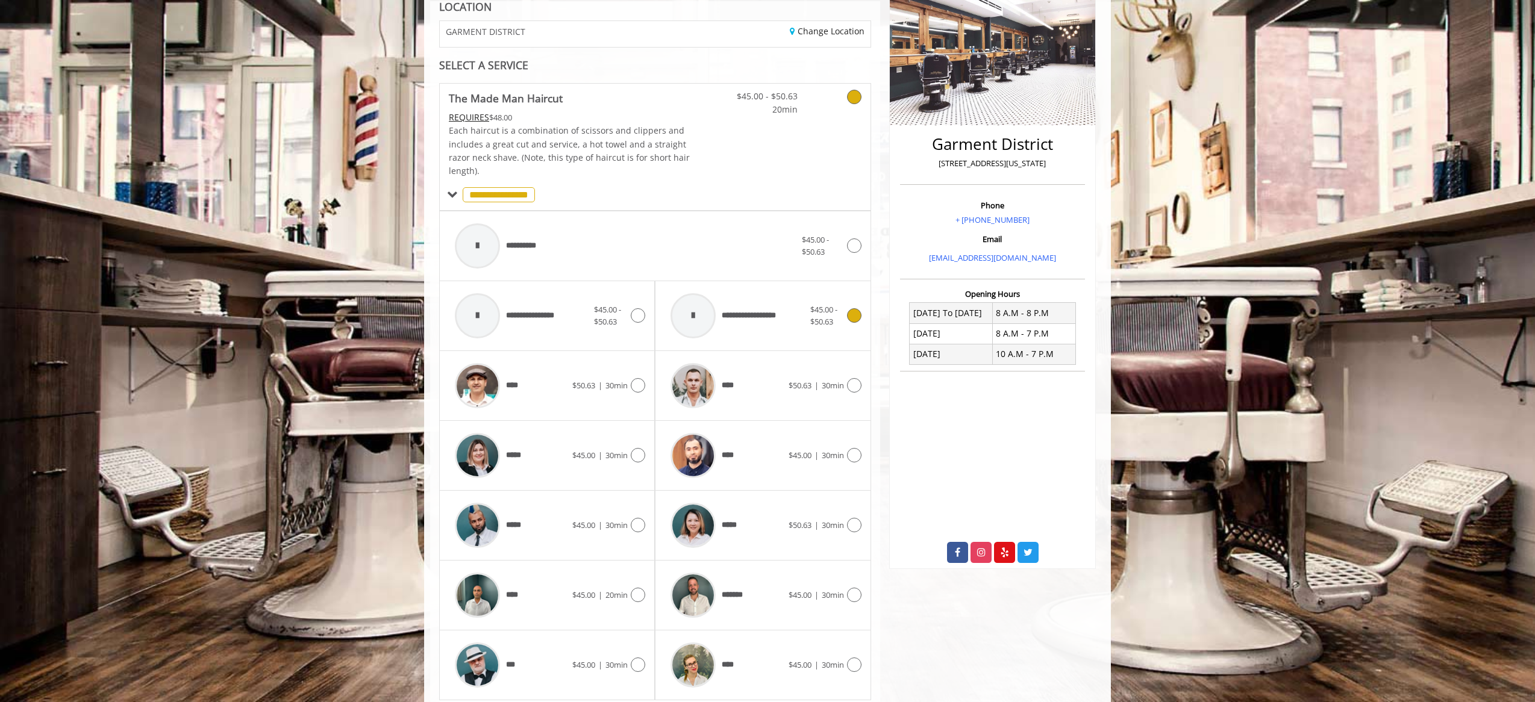 This screenshot has height=702, width=1535. Describe the element at coordinates (655, 65) in the screenshot. I see `div: SELECT A SERVICE` at that location.